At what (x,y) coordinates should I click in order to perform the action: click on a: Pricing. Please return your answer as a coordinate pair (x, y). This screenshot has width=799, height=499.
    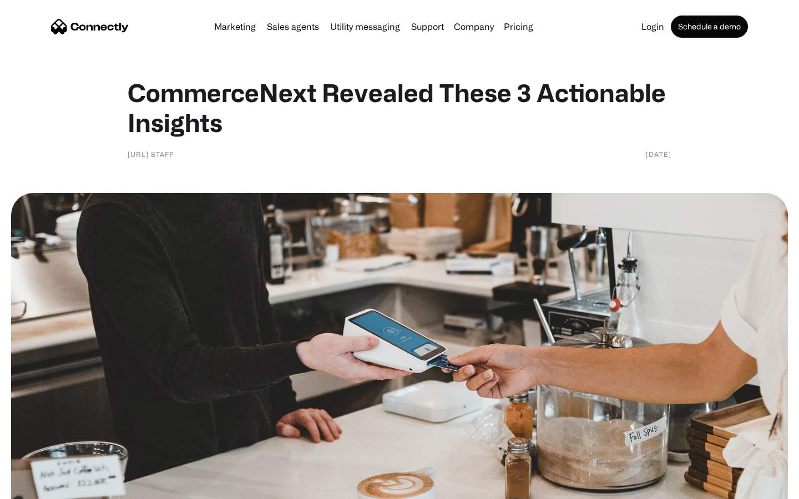
    Looking at the image, I should click on (518, 27).